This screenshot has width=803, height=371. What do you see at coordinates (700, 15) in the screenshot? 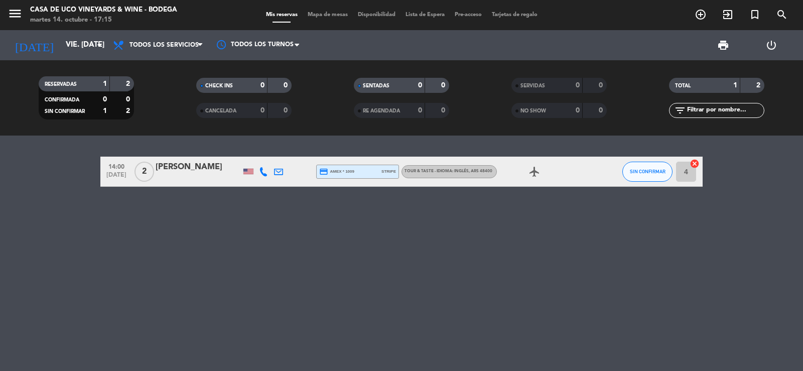
I see `i: add_circle_outline` at bounding box center [700, 15].